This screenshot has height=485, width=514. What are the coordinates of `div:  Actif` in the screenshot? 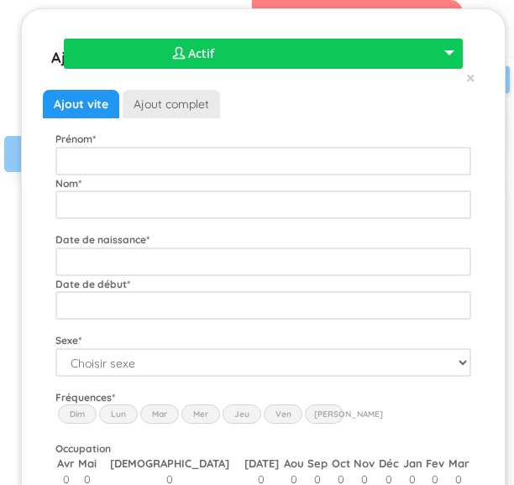 It's located at (263, 54).